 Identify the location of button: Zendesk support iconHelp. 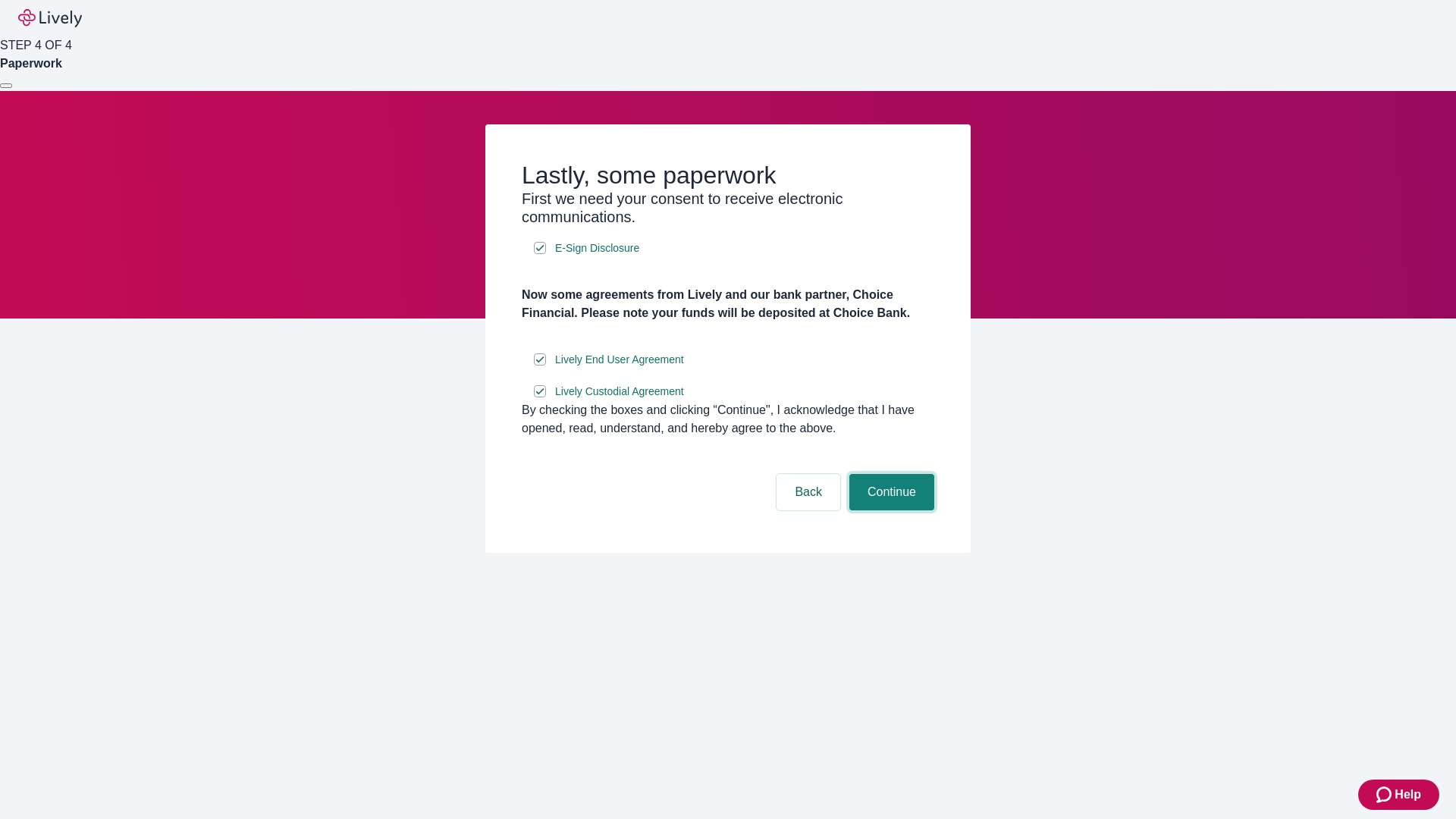
(1398, 795).